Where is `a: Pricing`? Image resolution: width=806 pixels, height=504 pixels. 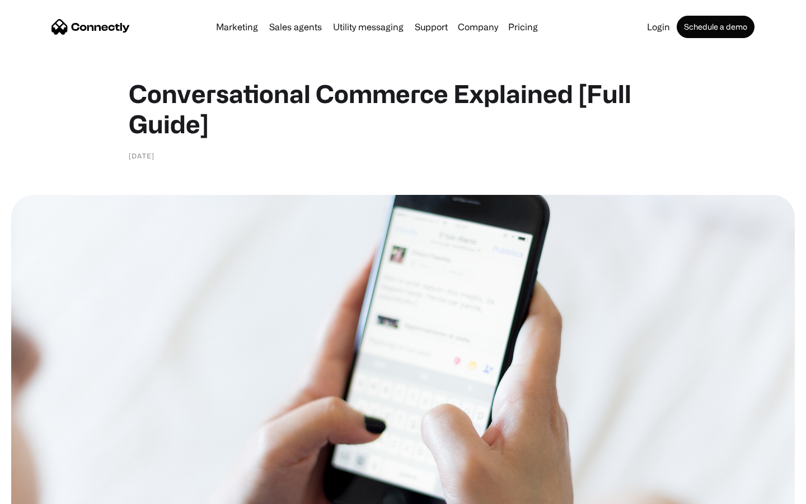
a: Pricing is located at coordinates (523, 27).